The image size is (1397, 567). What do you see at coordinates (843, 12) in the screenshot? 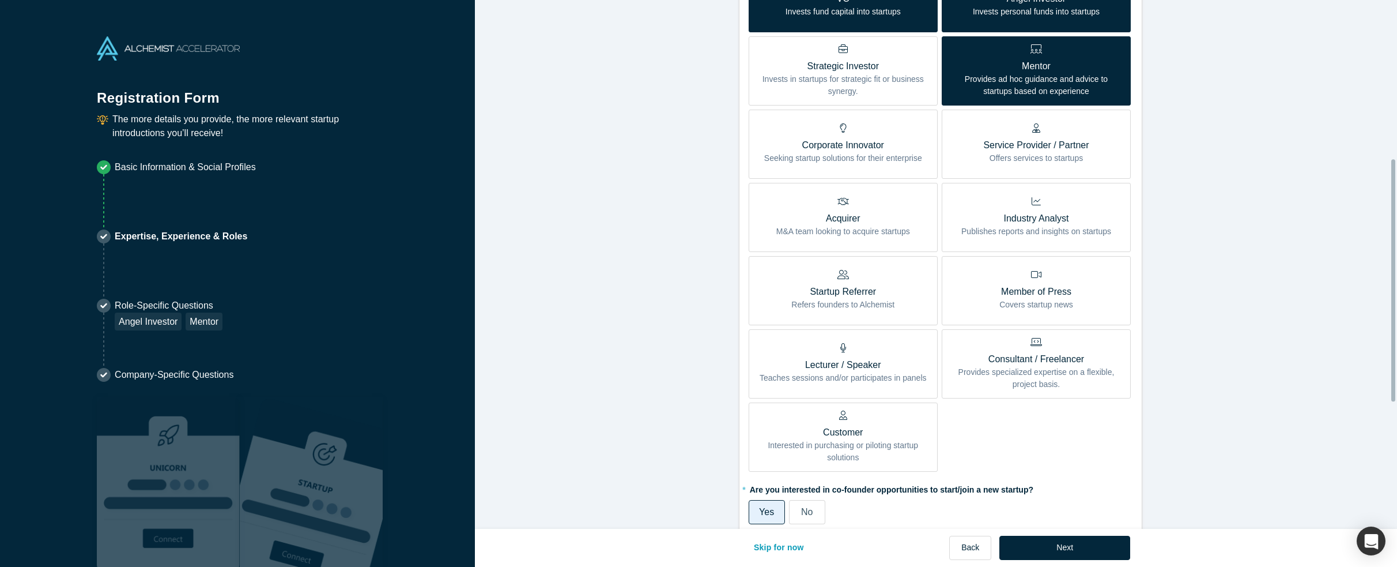
I see `p: Invests fund capital into startups` at bounding box center [843, 12].